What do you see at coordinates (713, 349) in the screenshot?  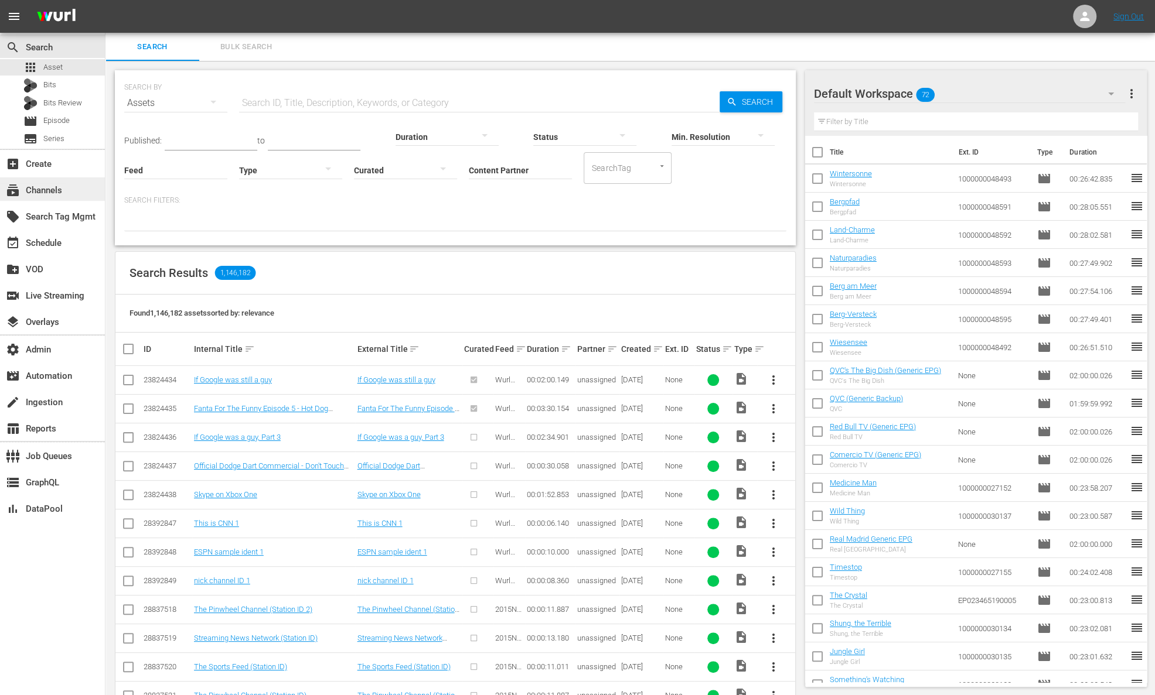 I see `div: Status` at bounding box center [713, 349].